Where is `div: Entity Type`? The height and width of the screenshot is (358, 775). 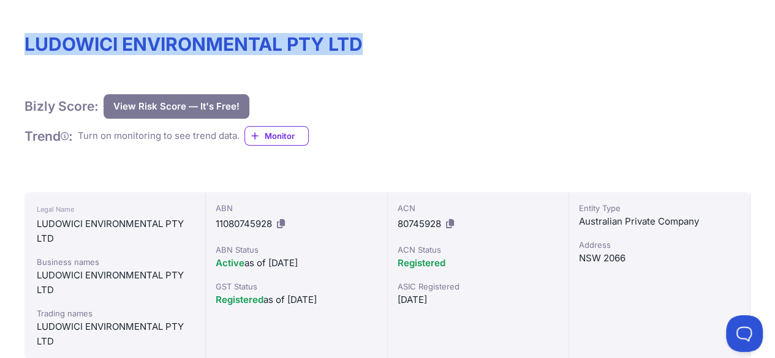 div: Entity Type is located at coordinates (659, 208).